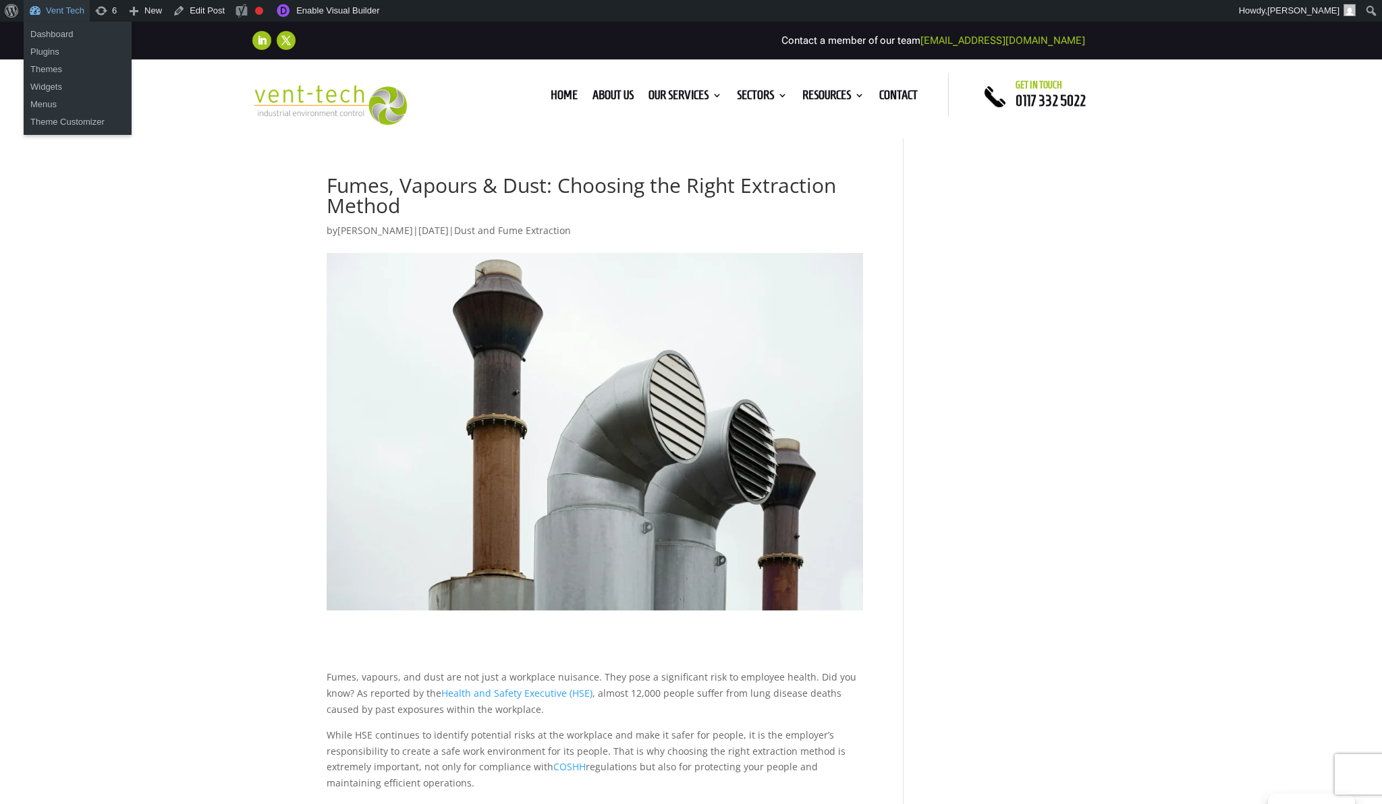 The image size is (1382, 804). I want to click on a: Resources, so click(833, 98).